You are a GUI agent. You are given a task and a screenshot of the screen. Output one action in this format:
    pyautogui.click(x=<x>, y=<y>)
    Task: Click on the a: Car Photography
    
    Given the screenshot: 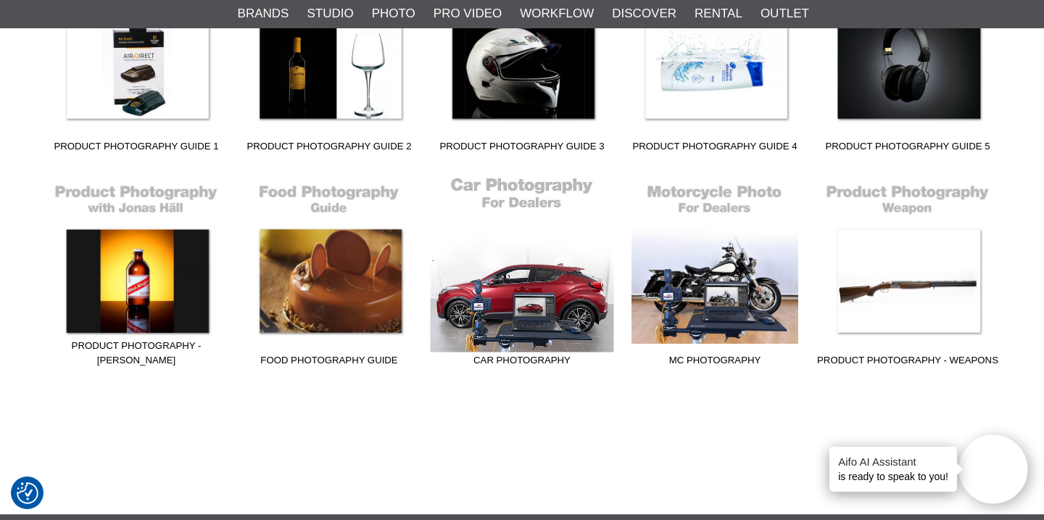 What is the action you would take?
    pyautogui.click(x=522, y=275)
    